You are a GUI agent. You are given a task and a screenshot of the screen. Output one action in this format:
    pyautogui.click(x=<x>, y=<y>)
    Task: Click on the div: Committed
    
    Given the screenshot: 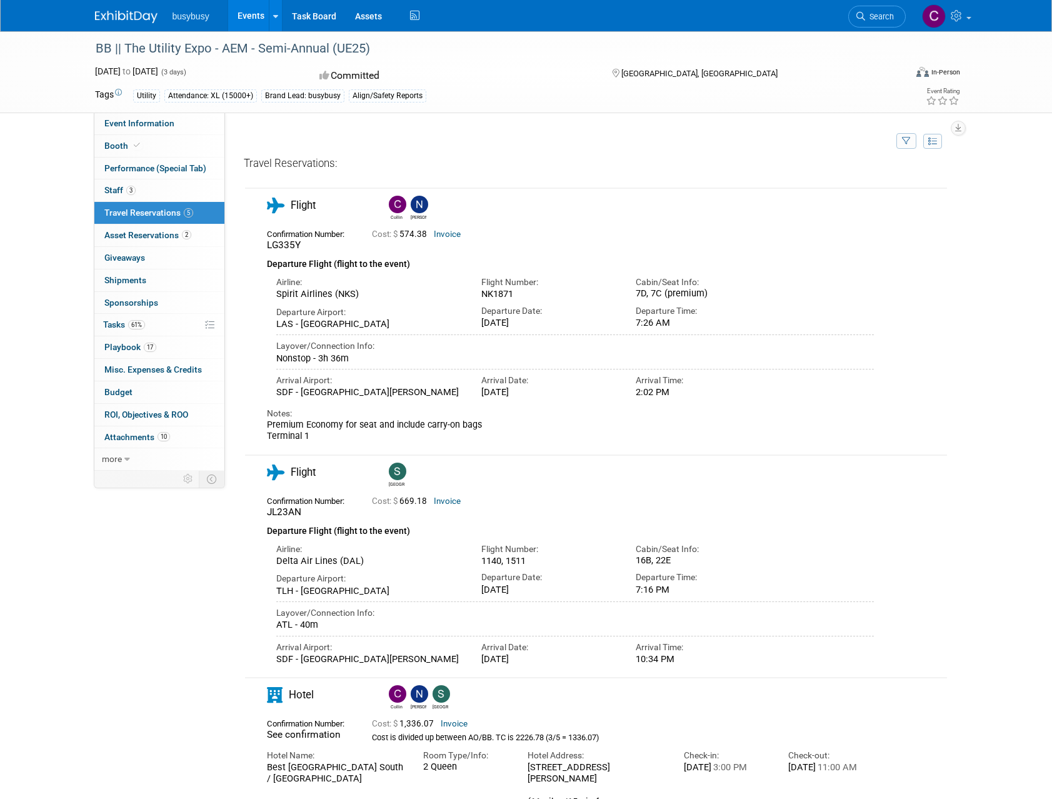 What is the action you would take?
    pyautogui.click(x=454, y=76)
    